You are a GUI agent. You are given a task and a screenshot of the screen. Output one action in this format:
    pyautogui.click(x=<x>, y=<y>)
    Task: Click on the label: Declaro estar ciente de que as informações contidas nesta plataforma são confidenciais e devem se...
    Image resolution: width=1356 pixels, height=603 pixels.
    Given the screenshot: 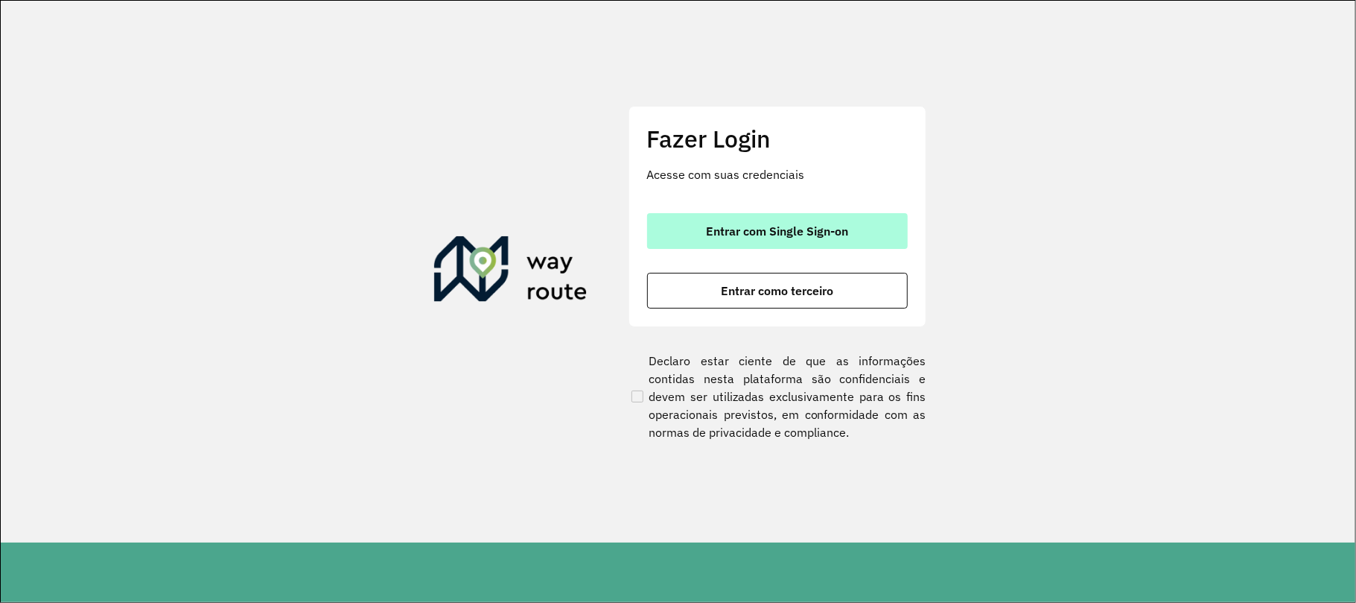 What is the action you would take?
    pyautogui.click(x=778, y=396)
    